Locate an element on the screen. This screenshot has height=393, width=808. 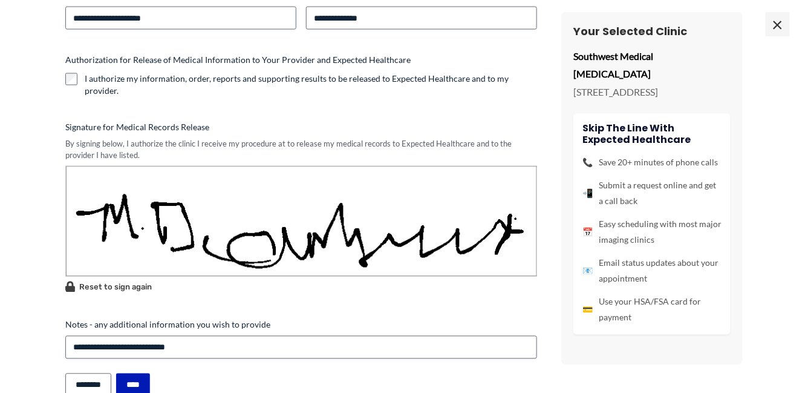
li: Email status updates about your appointment is located at coordinates (652, 271).